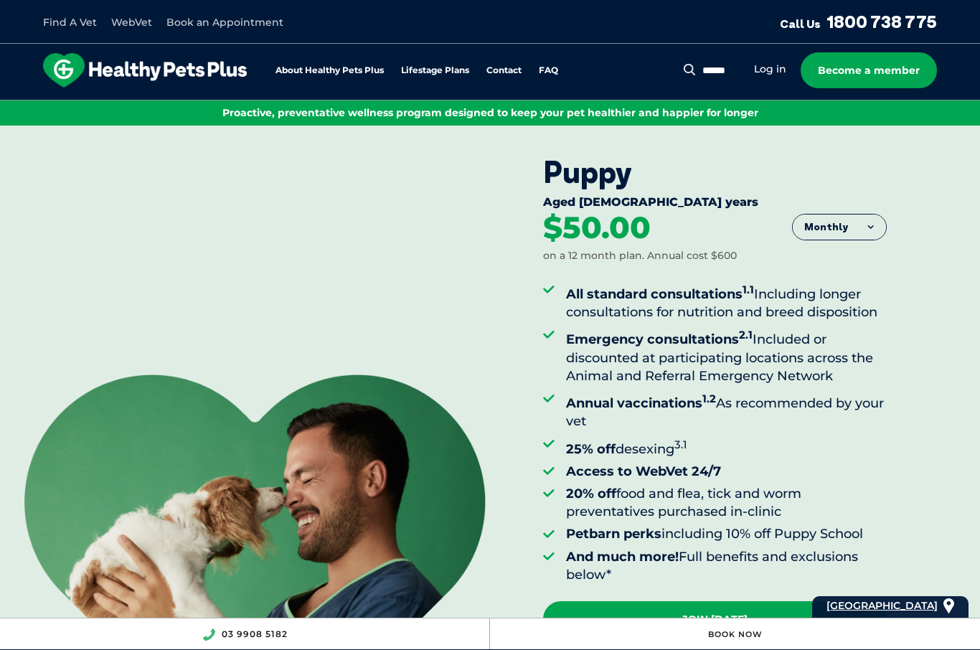 This screenshot has height=650, width=980. I want to click on a: Call Us1800 738 775, so click(858, 22).